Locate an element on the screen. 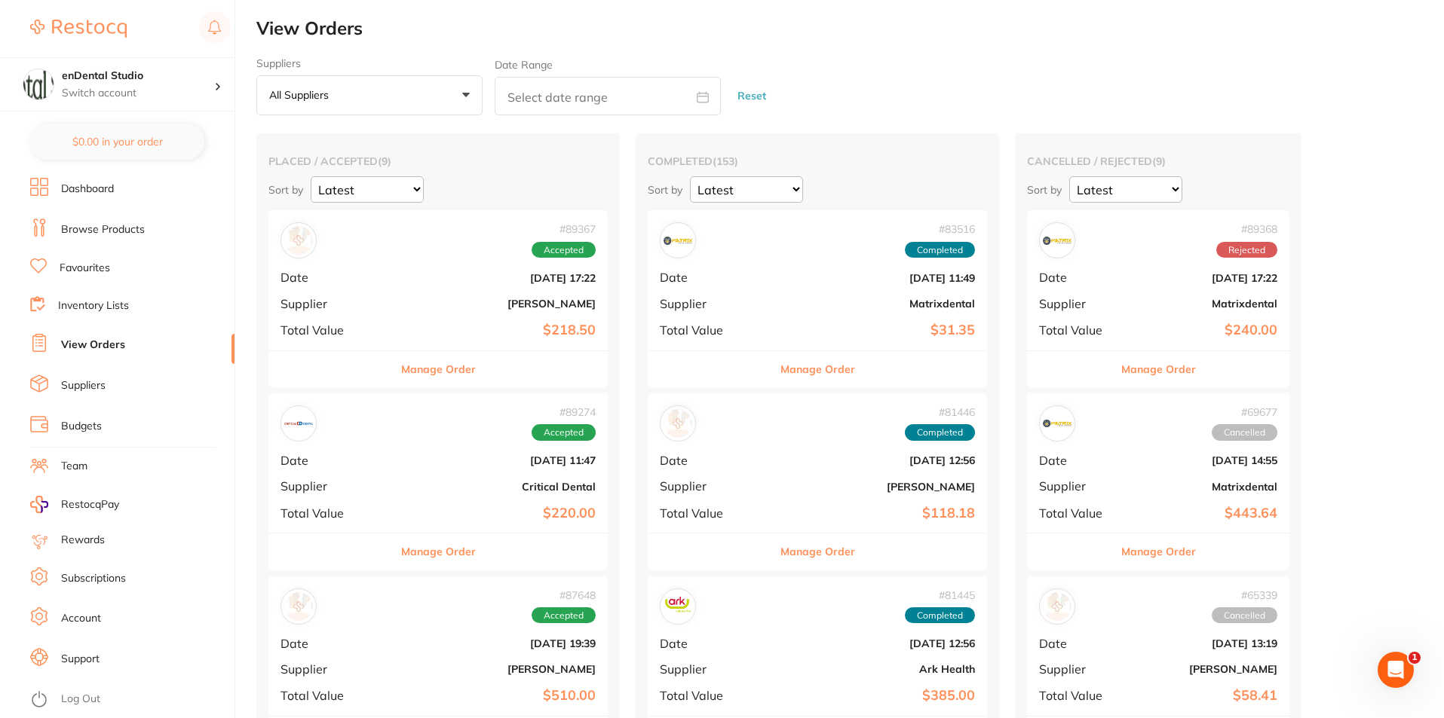 The image size is (1444, 718). h2: cancelled / rejected ( 9 ) is located at coordinates (1158, 161).